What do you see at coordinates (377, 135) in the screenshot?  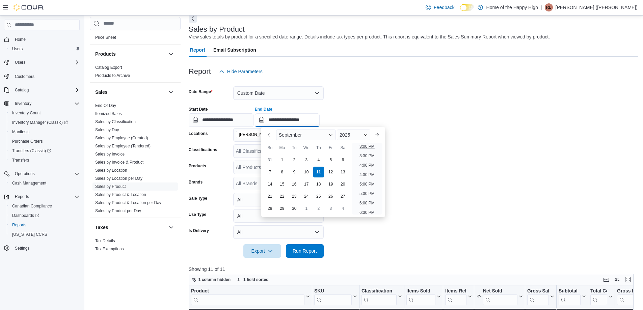 I see `button: Next month` at bounding box center [377, 135].